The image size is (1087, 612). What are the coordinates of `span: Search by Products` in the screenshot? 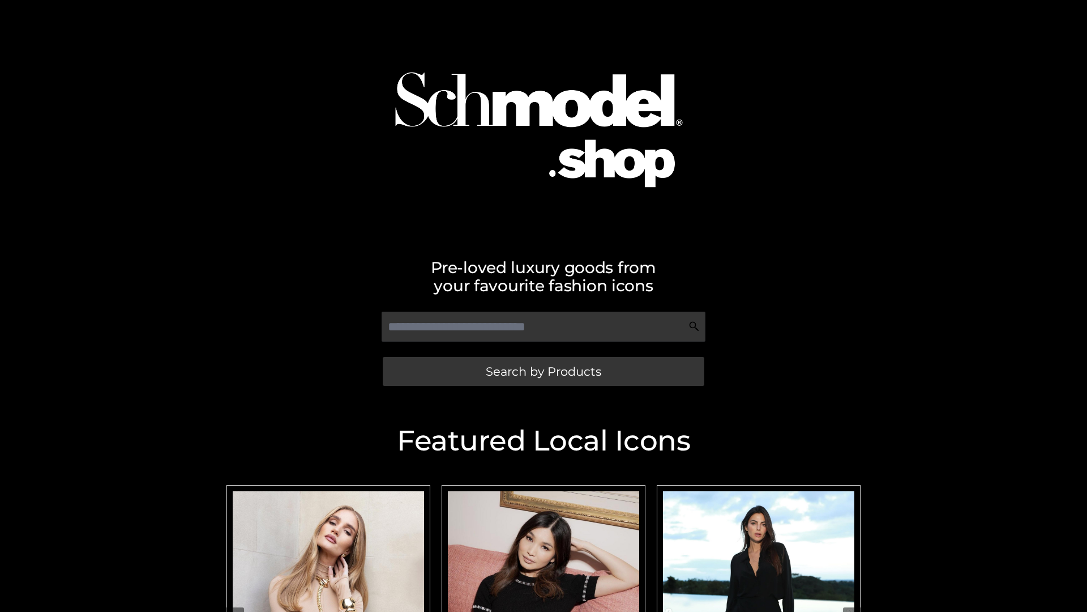 It's located at (544, 371).